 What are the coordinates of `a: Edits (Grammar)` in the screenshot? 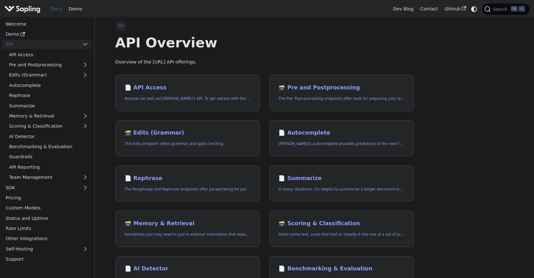 It's located at (49, 75).